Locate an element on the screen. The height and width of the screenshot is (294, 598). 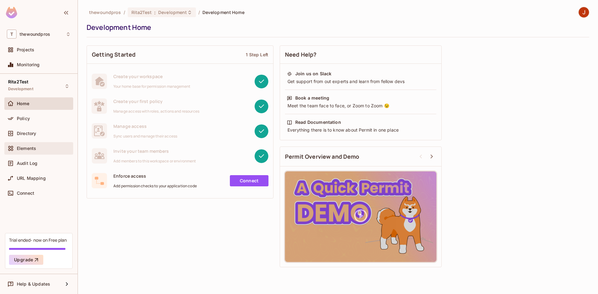
div: Meet the team face to face, or Zoom to Zoom 😉 is located at coordinates (361, 106).